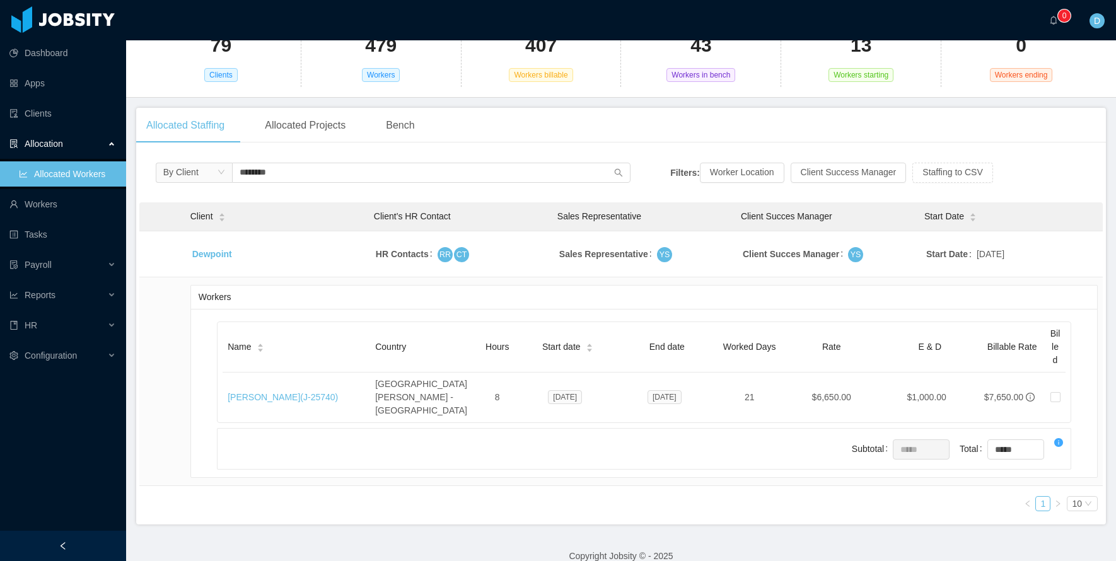 This screenshot has height=561, width=1116. What do you see at coordinates (14, 144) in the screenshot?
I see `i: icon: solution` at bounding box center [14, 144].